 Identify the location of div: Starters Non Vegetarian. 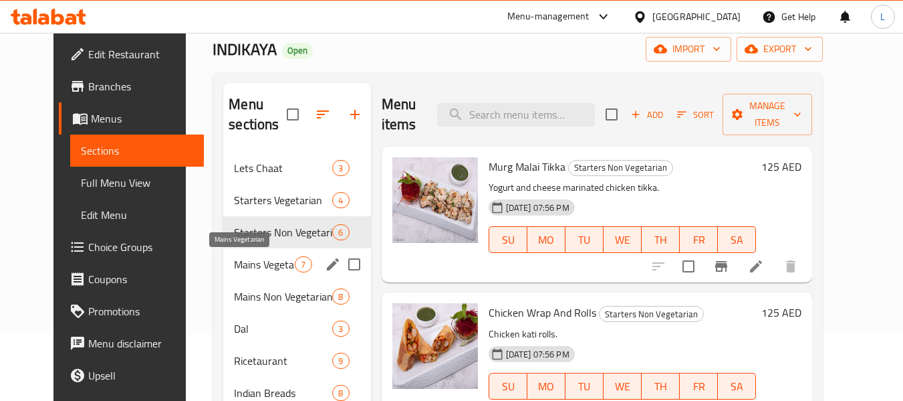
(283, 232).